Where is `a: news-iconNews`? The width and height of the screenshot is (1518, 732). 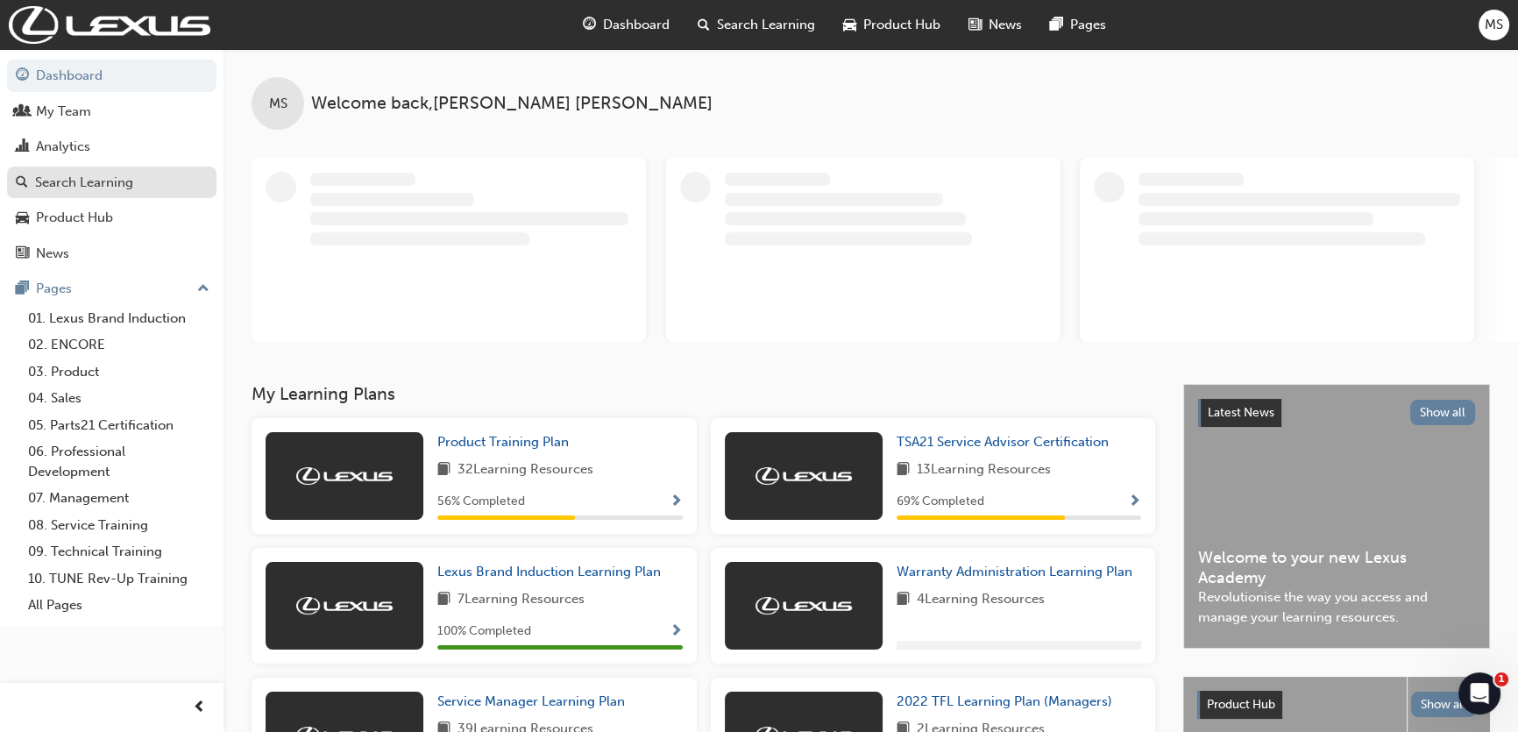
a: news-iconNews is located at coordinates (995, 25).